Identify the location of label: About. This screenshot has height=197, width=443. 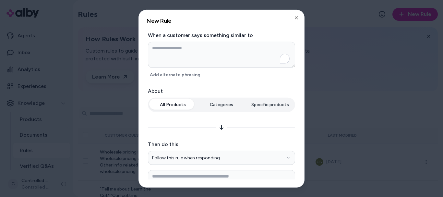
(222, 91).